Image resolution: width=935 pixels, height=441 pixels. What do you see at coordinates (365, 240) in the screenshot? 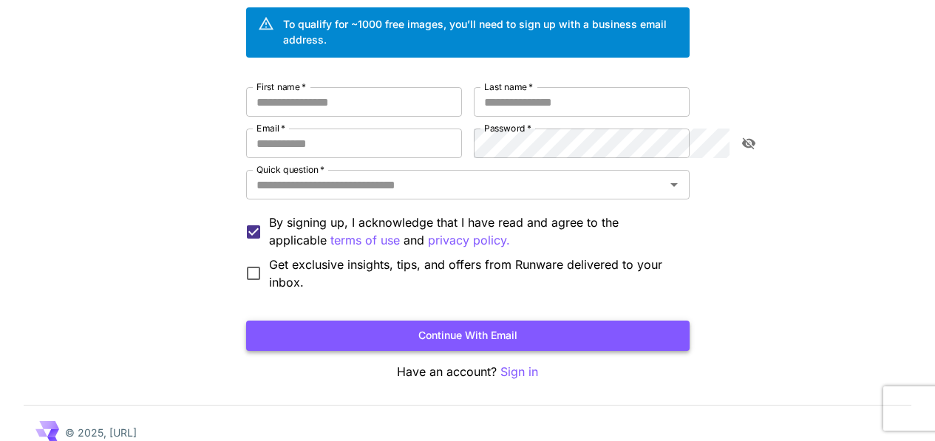
I see `p: terms of use` at bounding box center [365, 240].